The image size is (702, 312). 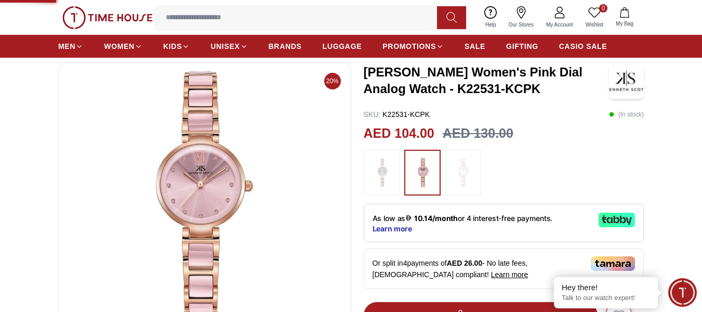 I want to click on a: UNISEX, so click(x=229, y=46).